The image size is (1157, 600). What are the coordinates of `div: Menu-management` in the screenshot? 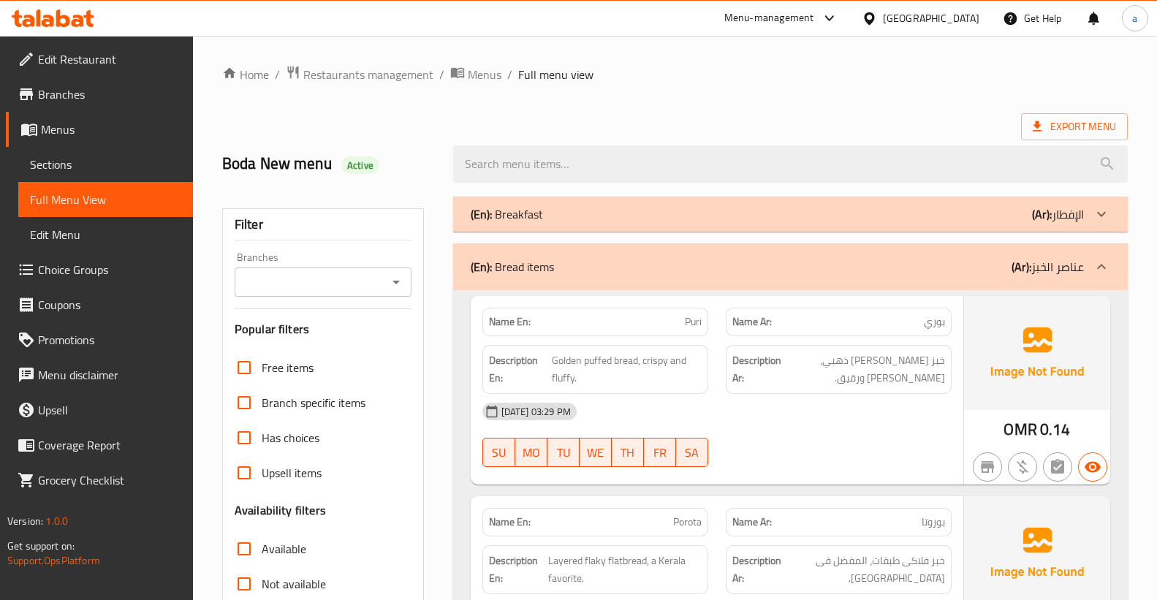 It's located at (769, 18).